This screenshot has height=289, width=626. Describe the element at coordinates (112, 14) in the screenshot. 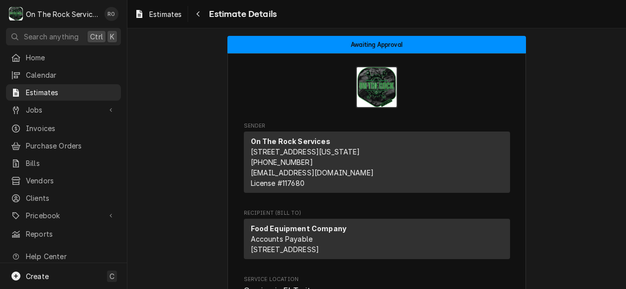

I see `div: Rich Ortega's Avatar` at that location.